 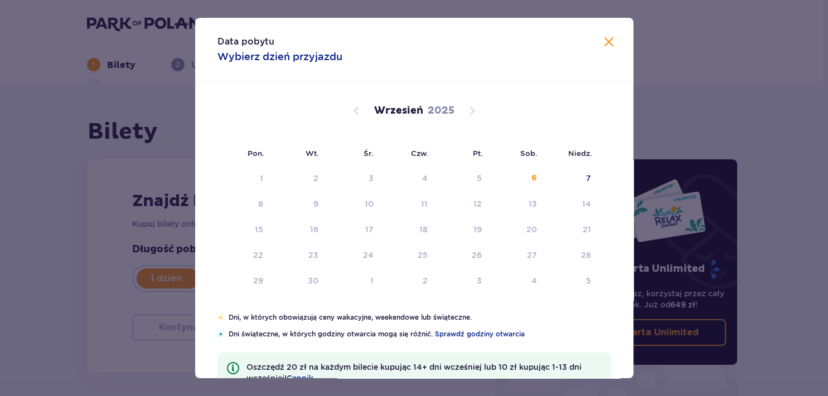 I want to click on td: Not available. środa, 10 września 2025, so click(x=354, y=205).